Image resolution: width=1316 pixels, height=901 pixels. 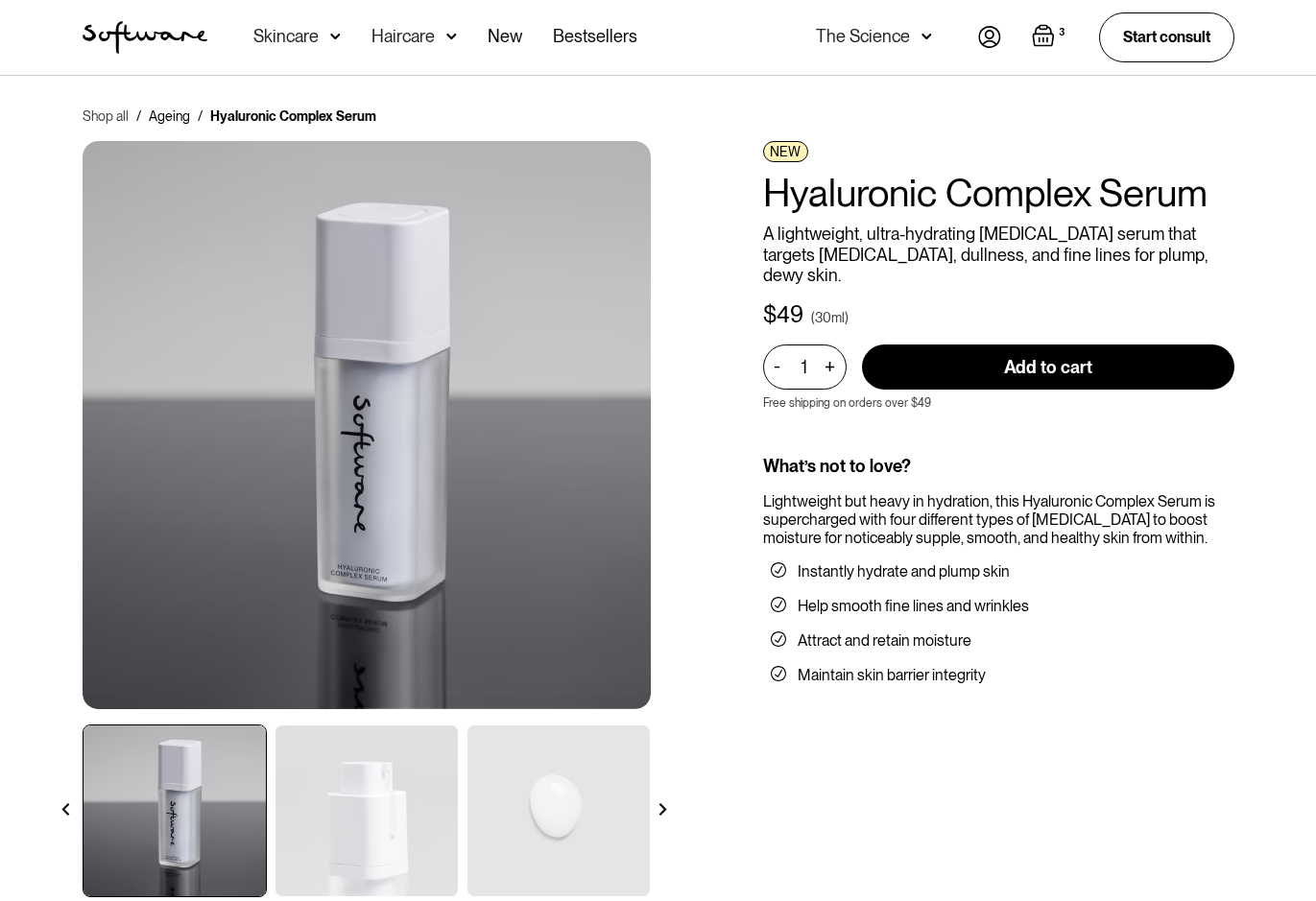 I want to click on a: home, so click(x=145, y=37).